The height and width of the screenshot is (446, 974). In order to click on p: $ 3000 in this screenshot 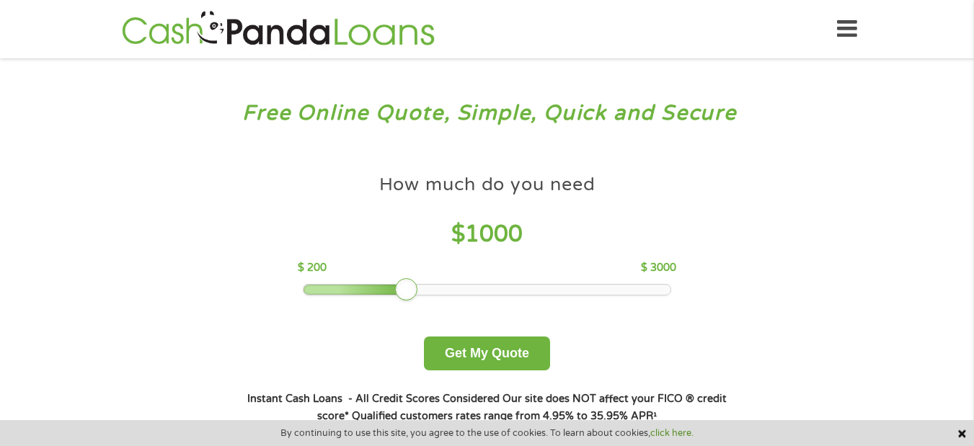, I will do `click(658, 268)`.